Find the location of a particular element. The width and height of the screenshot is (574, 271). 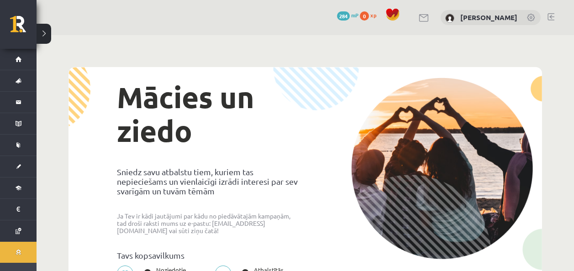

a: 284 mP is located at coordinates (347, 15).